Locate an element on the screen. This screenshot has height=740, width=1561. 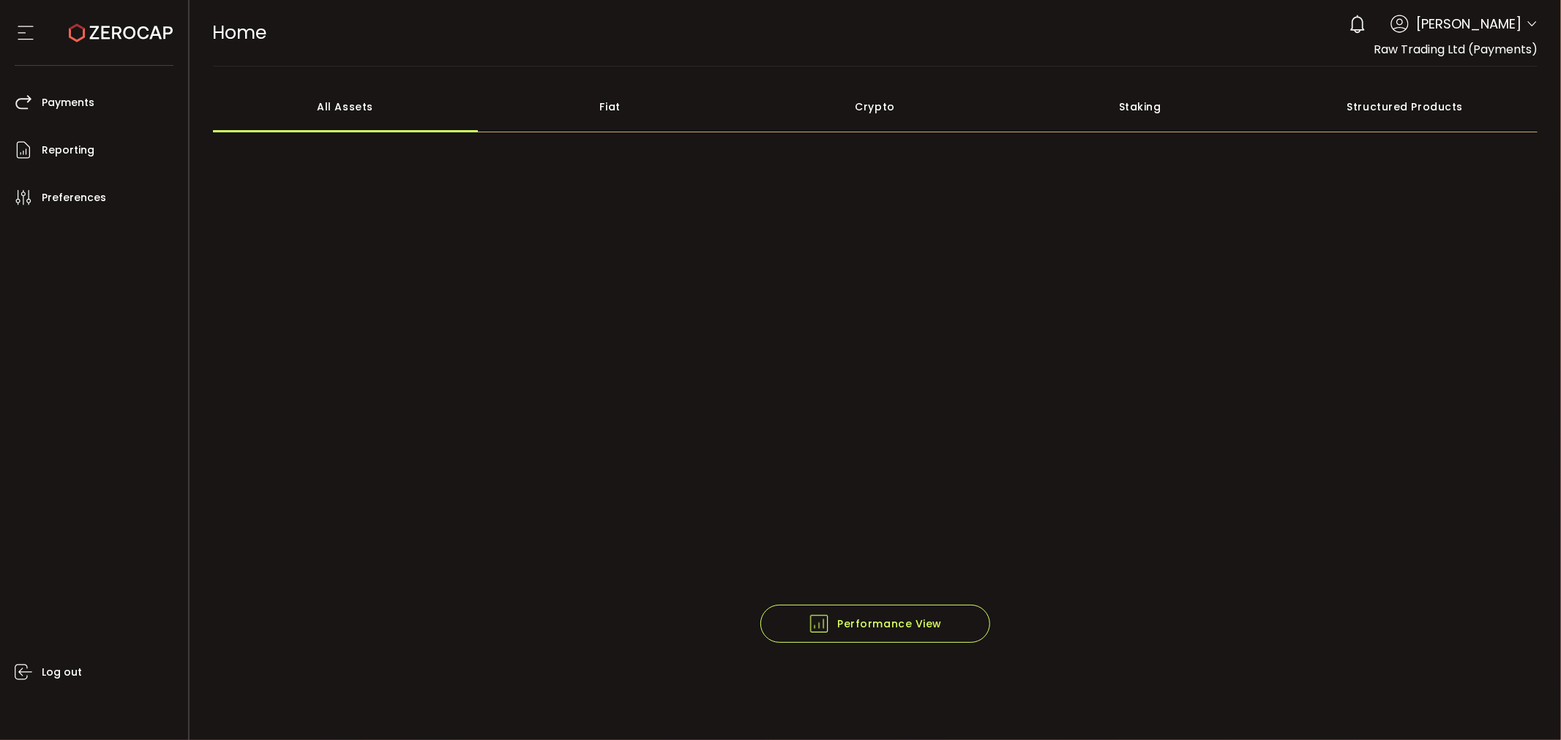
span: Performance View is located at coordinates (874, 624).